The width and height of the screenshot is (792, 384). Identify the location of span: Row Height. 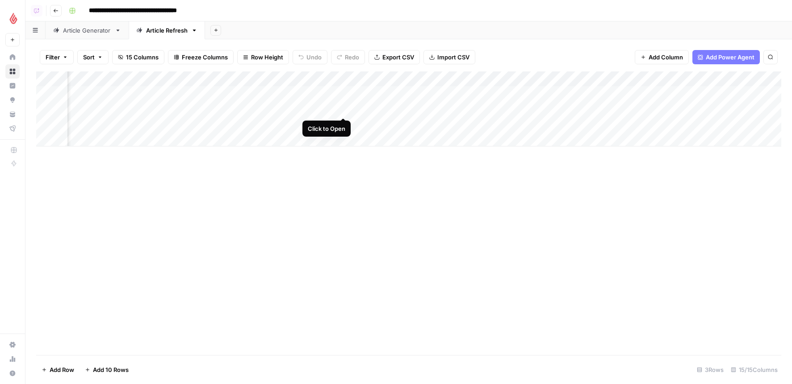
(267, 57).